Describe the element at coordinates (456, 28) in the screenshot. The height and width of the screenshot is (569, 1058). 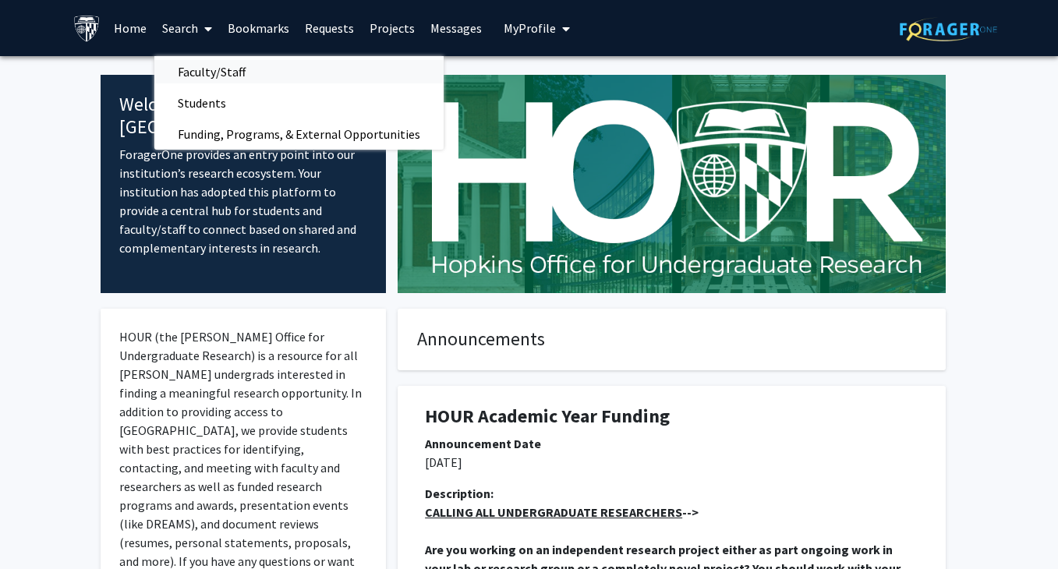
I see `a: Messages` at that location.